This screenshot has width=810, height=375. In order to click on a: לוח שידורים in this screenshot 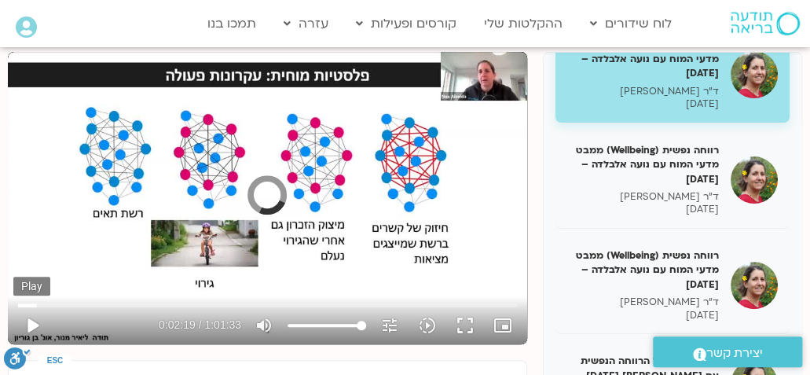, I will do `click(630, 24)`.